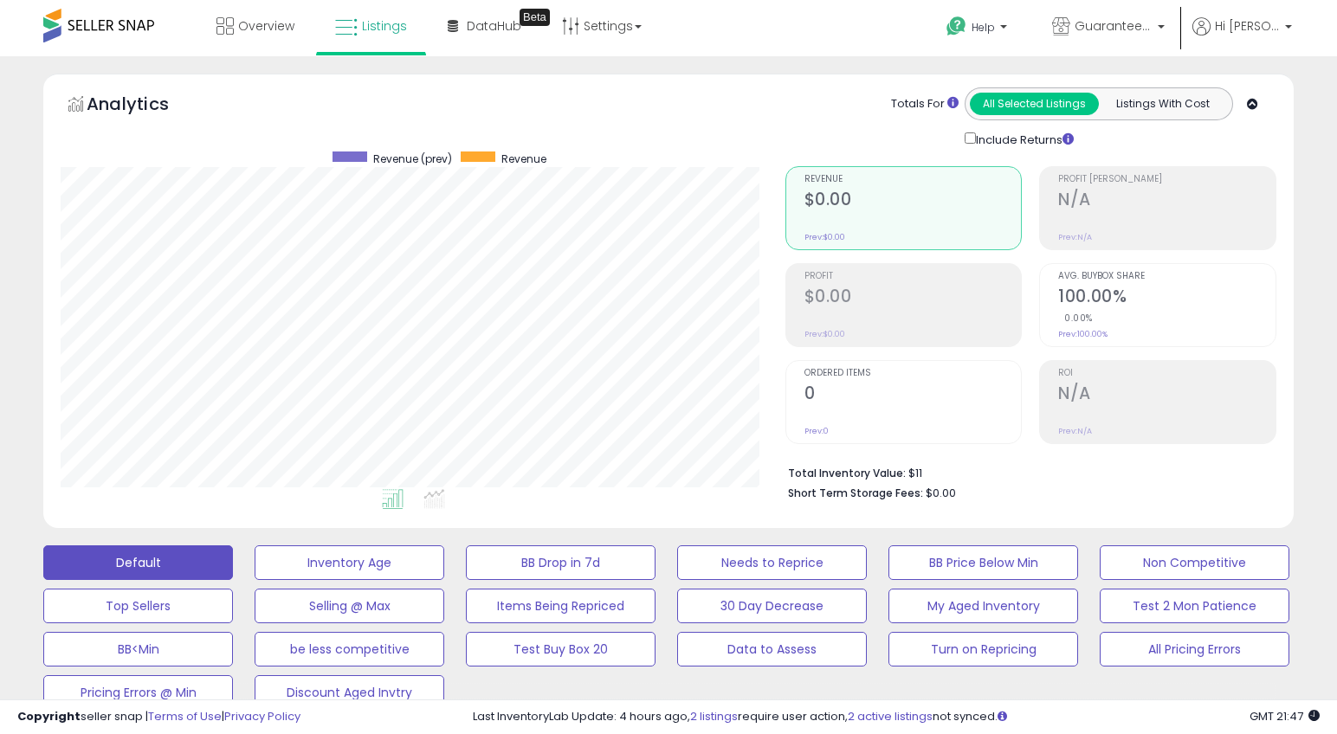  What do you see at coordinates (1166, 276) in the screenshot?
I see `span: Avg. Buybox Share` at bounding box center [1166, 276].